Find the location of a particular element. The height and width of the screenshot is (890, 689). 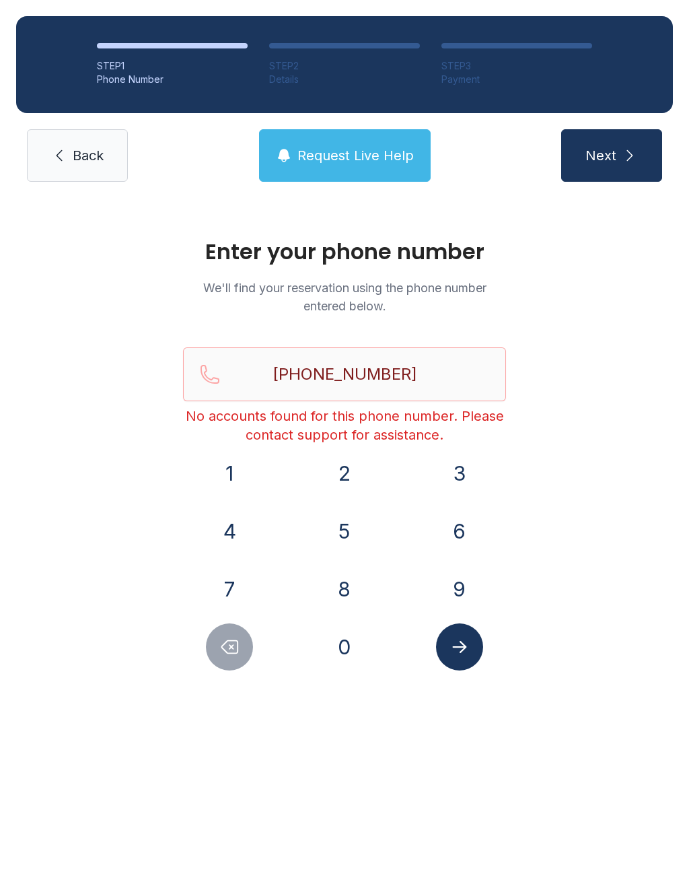

div: Phone Number is located at coordinates (172, 79).